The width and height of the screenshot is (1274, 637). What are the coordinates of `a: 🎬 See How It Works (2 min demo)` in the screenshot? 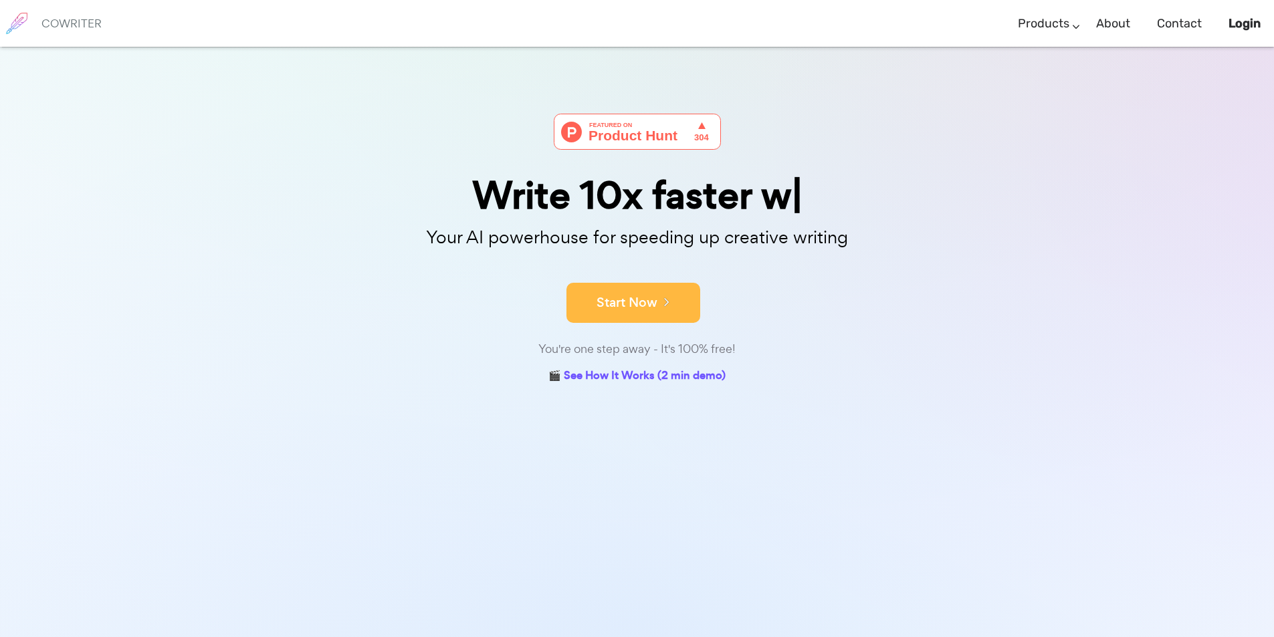 It's located at (636, 376).